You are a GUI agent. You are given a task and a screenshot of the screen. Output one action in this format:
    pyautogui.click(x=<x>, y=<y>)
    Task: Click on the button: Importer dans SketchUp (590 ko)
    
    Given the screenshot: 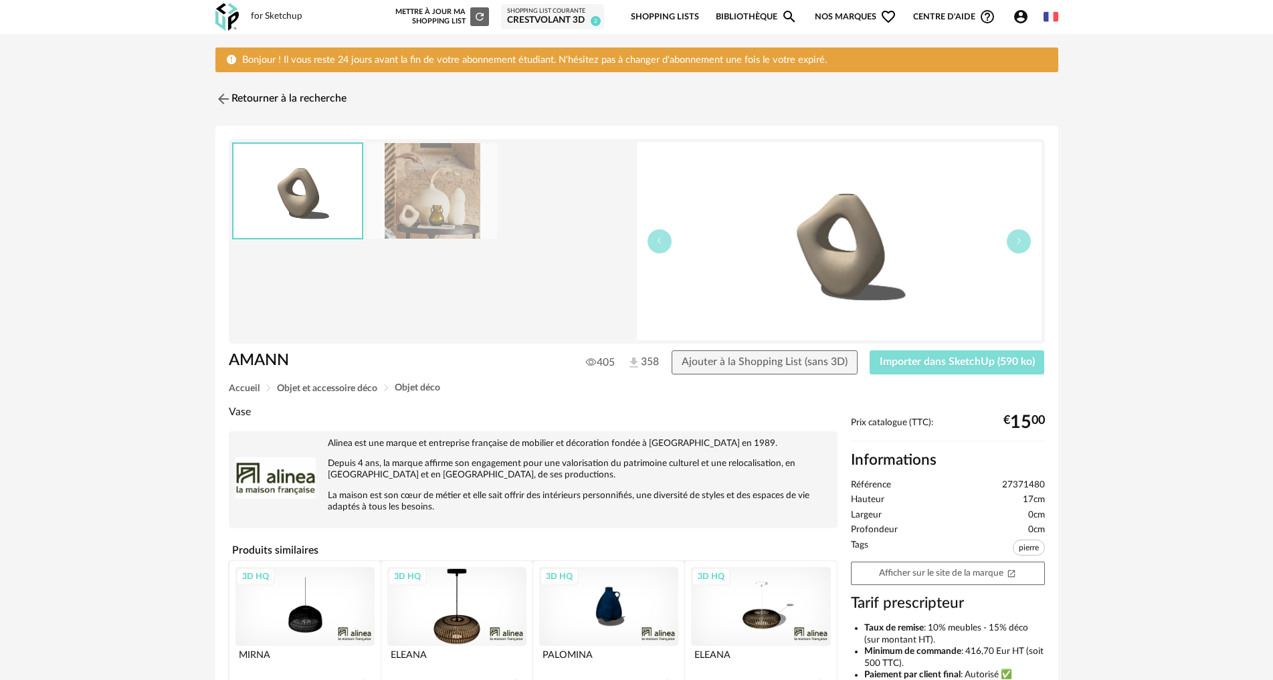 What is the action you would take?
    pyautogui.click(x=957, y=363)
    